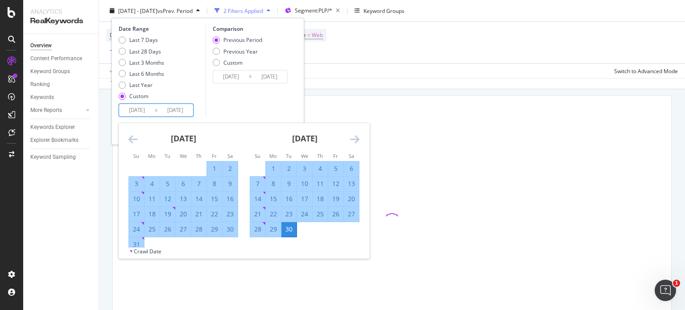 The image size is (685, 310). I want to click on td: Selected. Monday, September 8, 2025, so click(273, 184).